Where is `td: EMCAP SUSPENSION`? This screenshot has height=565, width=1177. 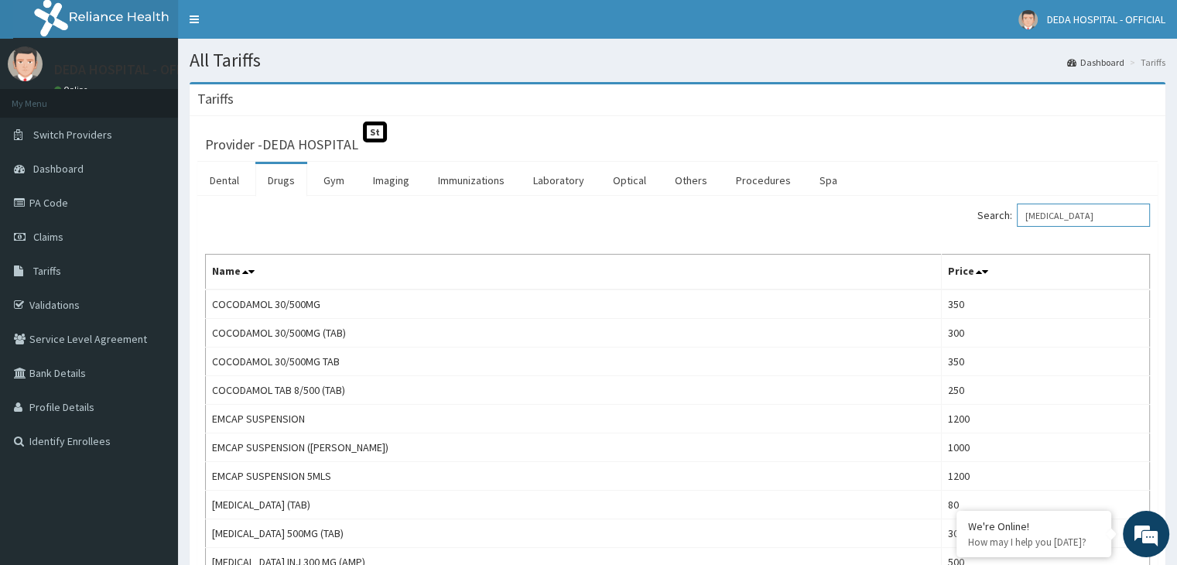
td: EMCAP SUSPENSION is located at coordinates (573, 419).